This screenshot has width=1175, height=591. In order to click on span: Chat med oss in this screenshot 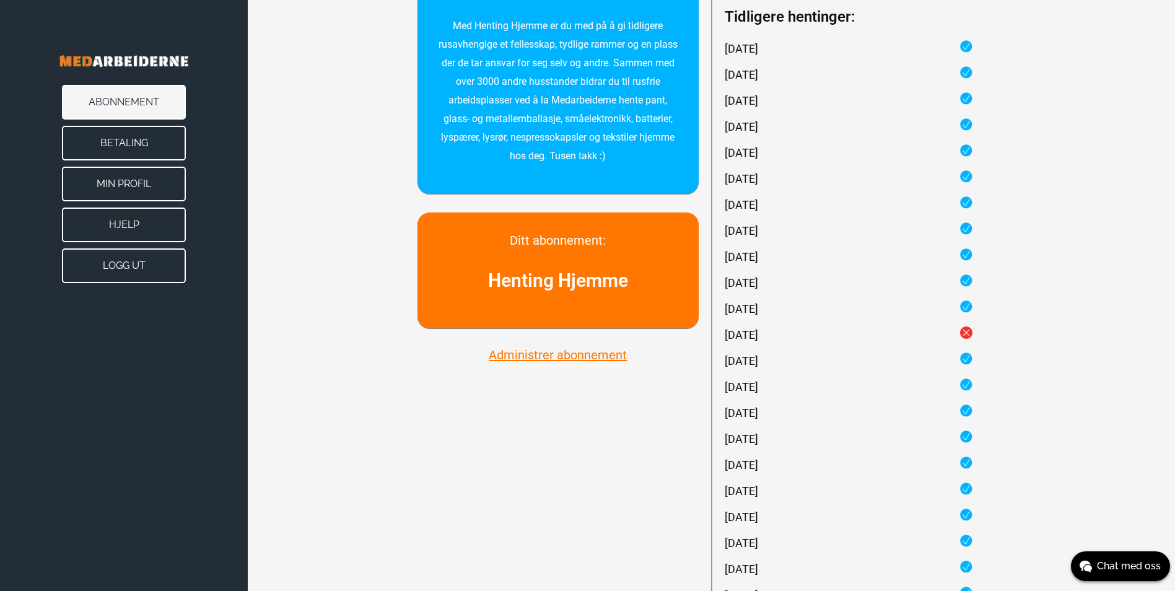, I will do `click(1129, 566)`.